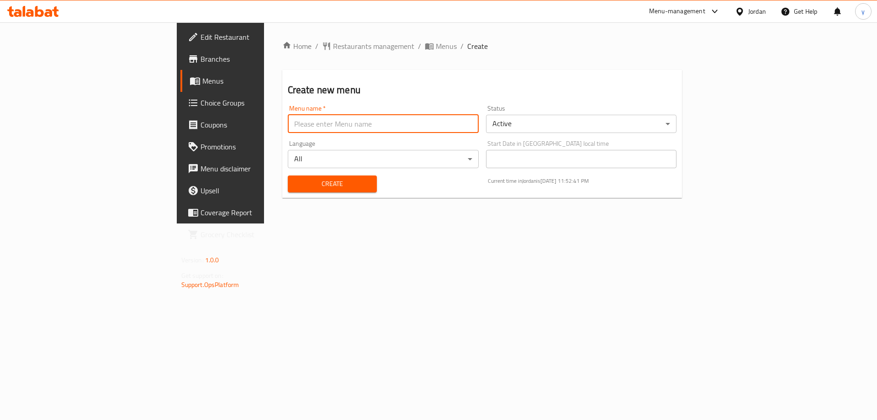 This screenshot has height=420, width=877. What do you see at coordinates (582, 124) in the screenshot?
I see `div: Active` at bounding box center [582, 124].